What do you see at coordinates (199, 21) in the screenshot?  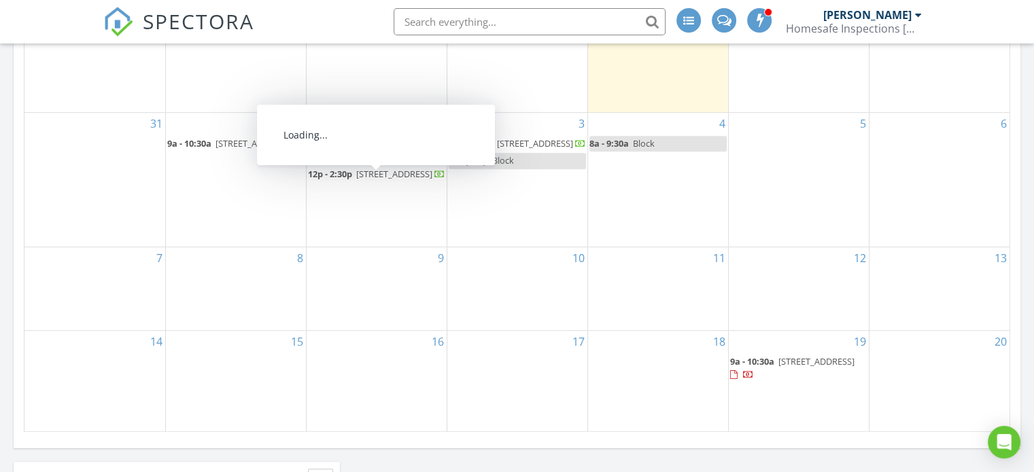 I see `span: SPECTORA` at bounding box center [199, 21].